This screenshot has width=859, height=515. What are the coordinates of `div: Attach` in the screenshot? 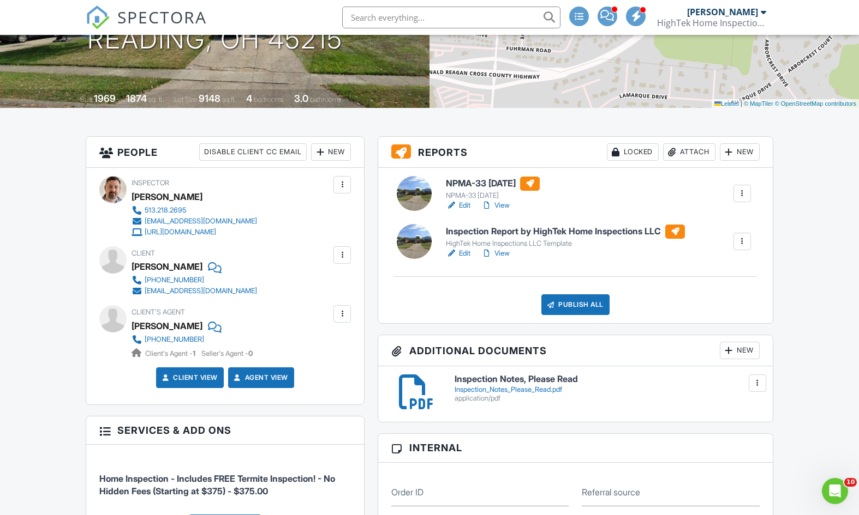 It's located at (689, 152).